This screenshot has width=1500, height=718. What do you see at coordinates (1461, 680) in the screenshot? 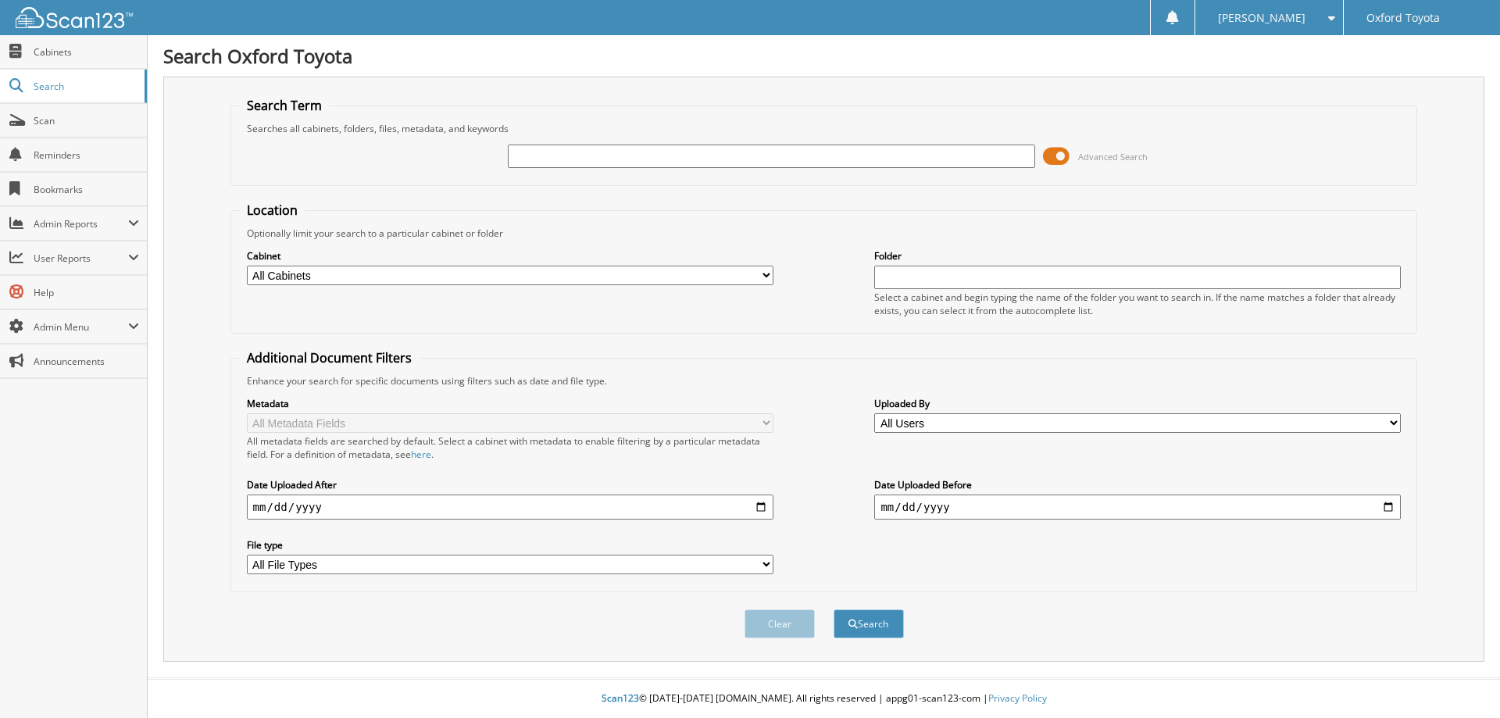
I see `div: Chat Widget` at bounding box center [1461, 680].